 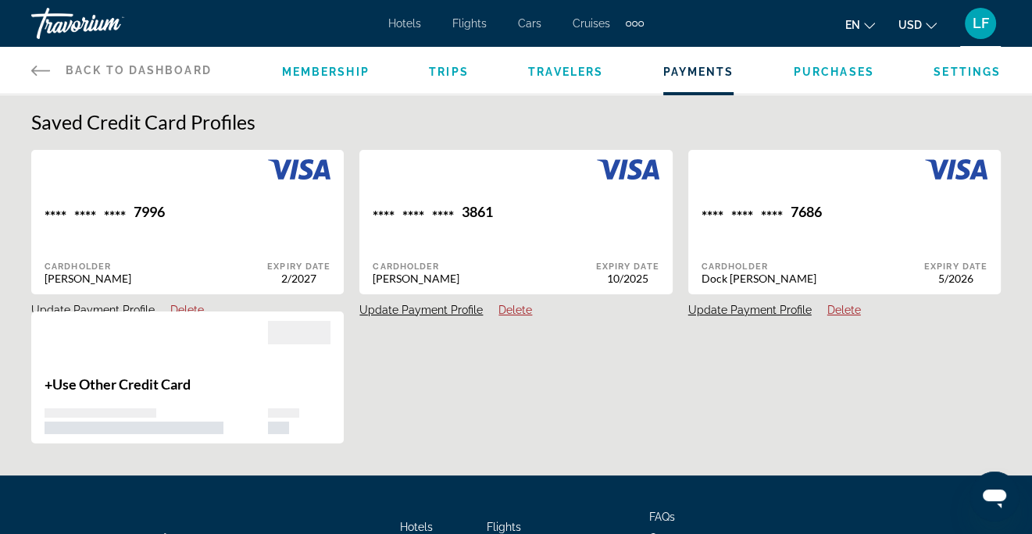 I want to click on span: Use Other Credit Card, so click(x=121, y=384).